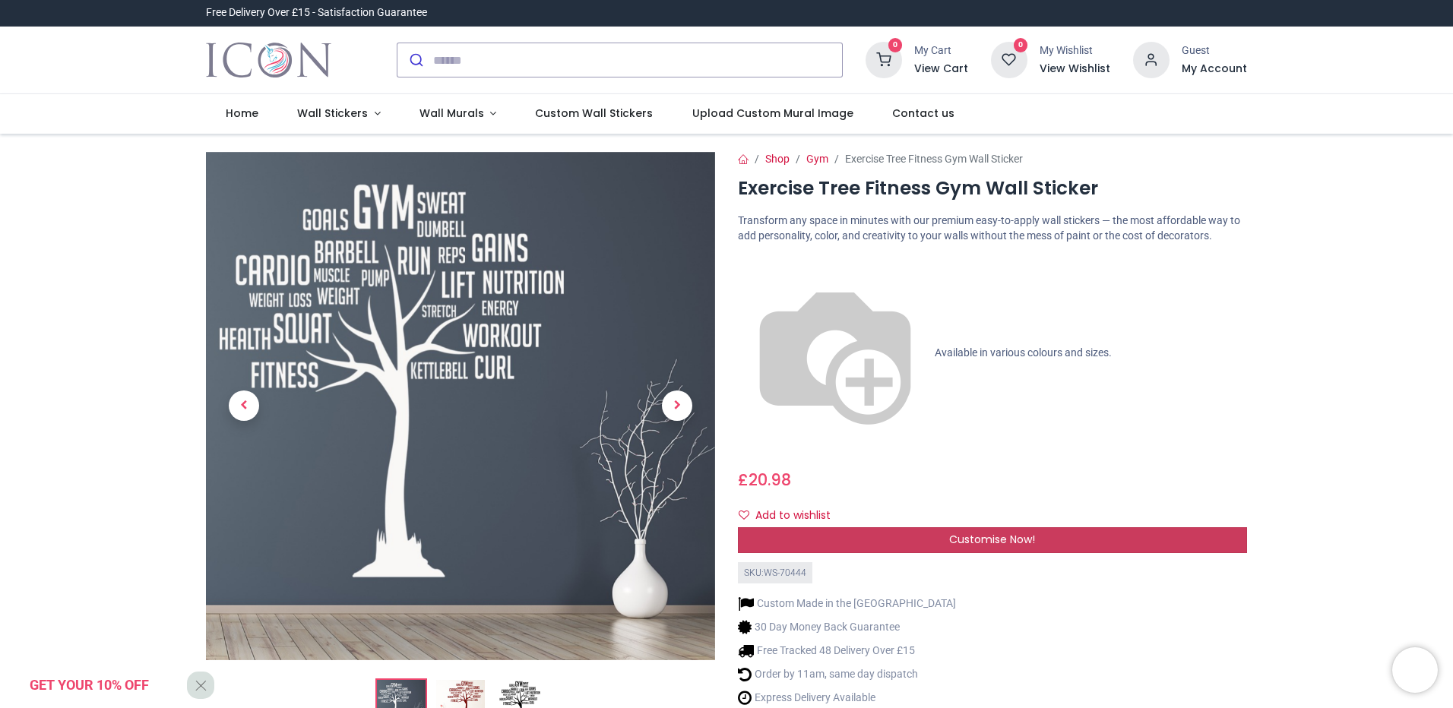 The height and width of the screenshot is (708, 1453). Describe the element at coordinates (847, 651) in the screenshot. I see `li: Free Tracked 48 Delivery Over £15` at that location.